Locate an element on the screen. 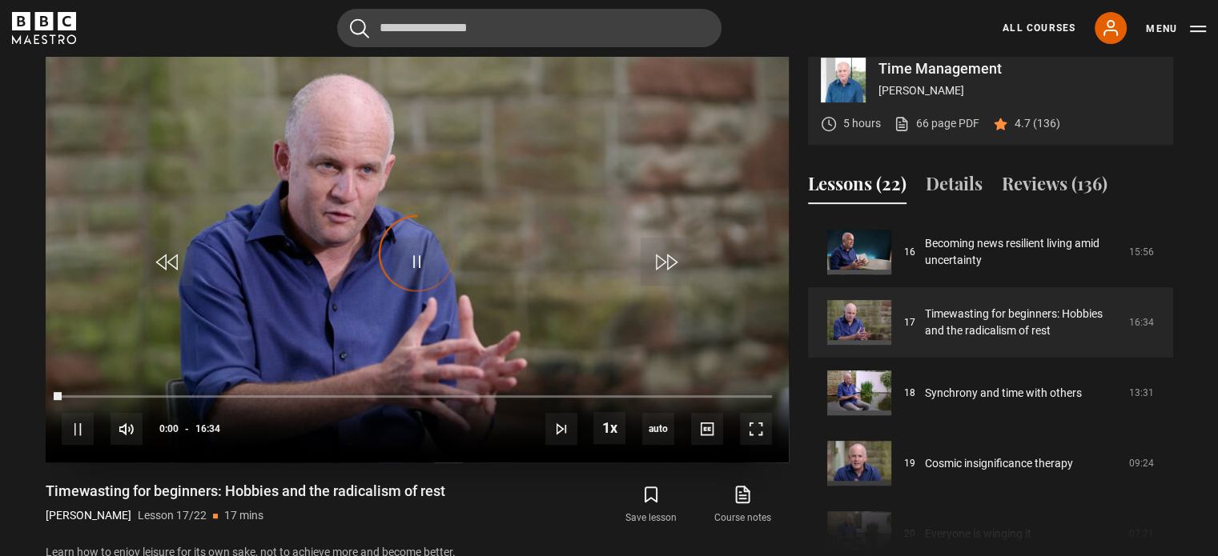 The height and width of the screenshot is (556, 1218). button: Save lesson is located at coordinates (651, 505).